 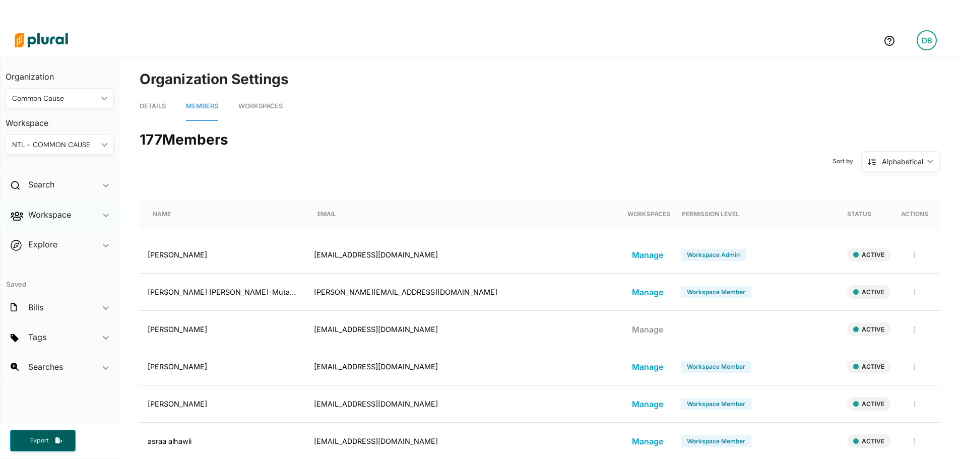 I want to click on span: Details, so click(x=153, y=106).